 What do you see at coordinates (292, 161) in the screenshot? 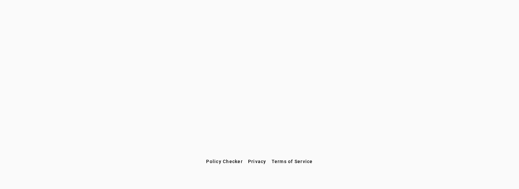
I see `button: Terms of Service` at bounding box center [292, 161].